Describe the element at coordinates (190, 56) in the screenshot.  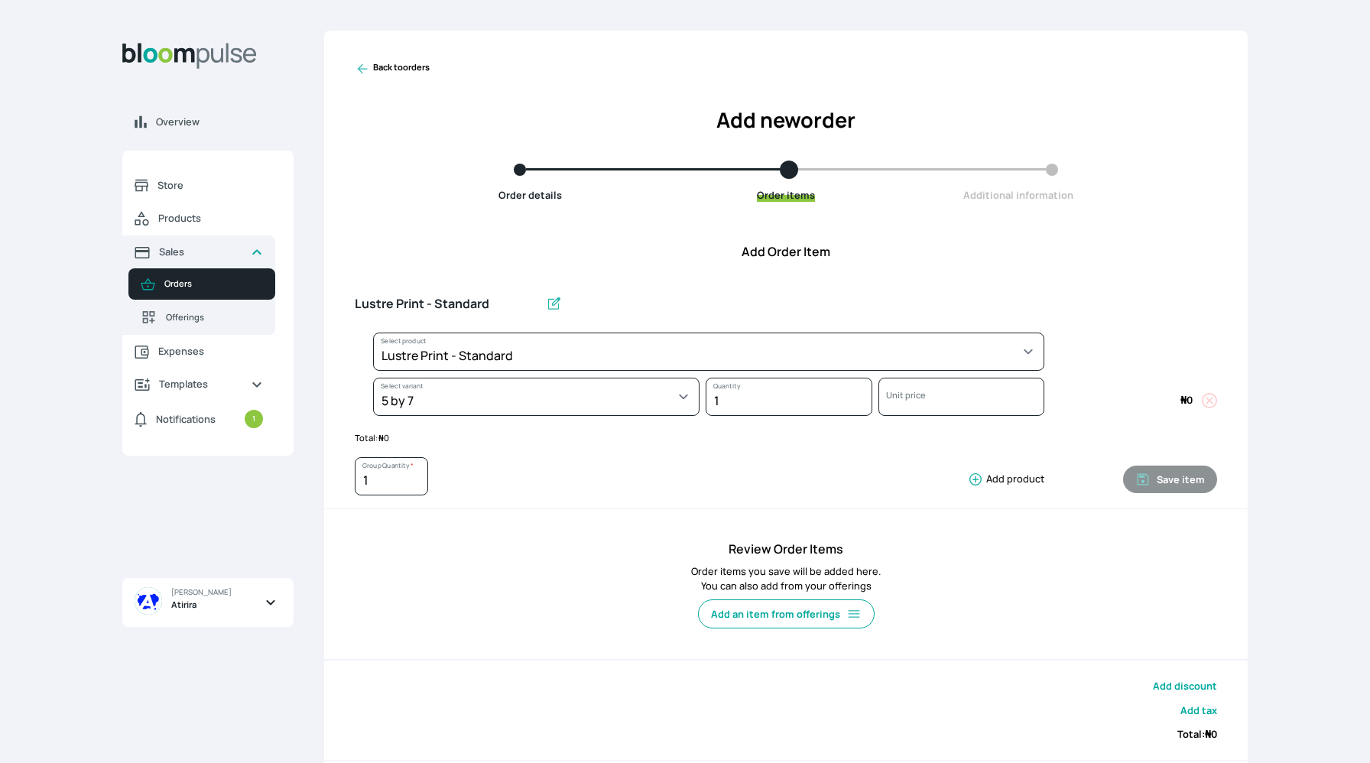
I see `img: Bloom Logo` at that location.